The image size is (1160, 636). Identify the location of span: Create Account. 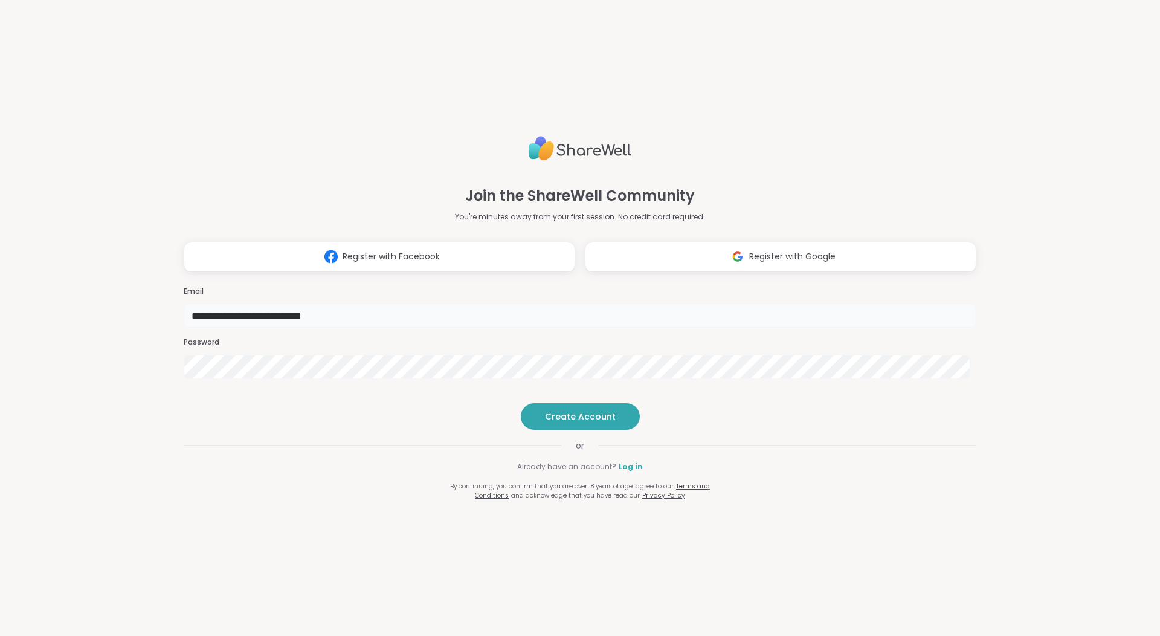
(580, 416).